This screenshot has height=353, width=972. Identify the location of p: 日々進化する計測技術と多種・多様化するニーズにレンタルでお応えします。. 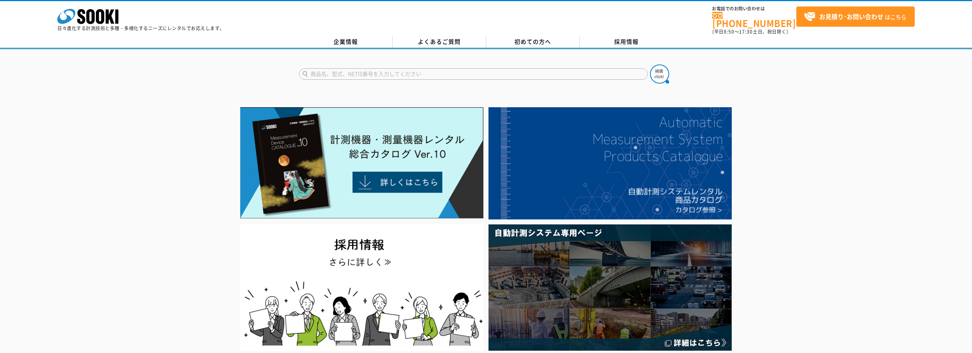
(141, 28).